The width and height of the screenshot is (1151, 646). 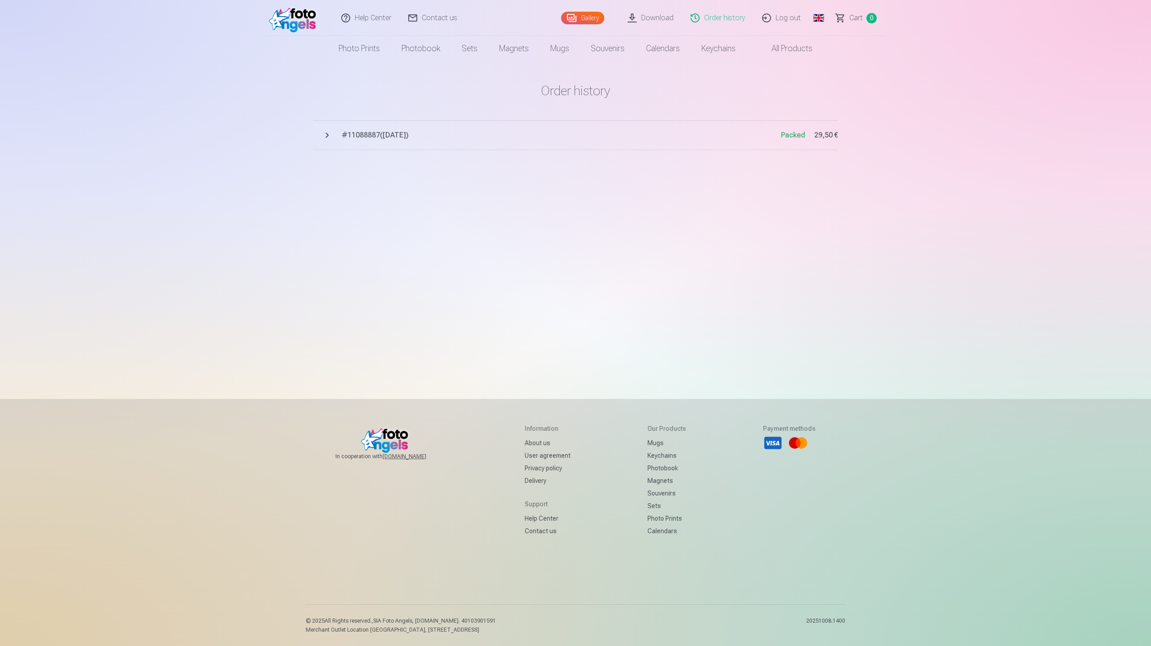 I want to click on h5: Information, so click(x=547, y=429).